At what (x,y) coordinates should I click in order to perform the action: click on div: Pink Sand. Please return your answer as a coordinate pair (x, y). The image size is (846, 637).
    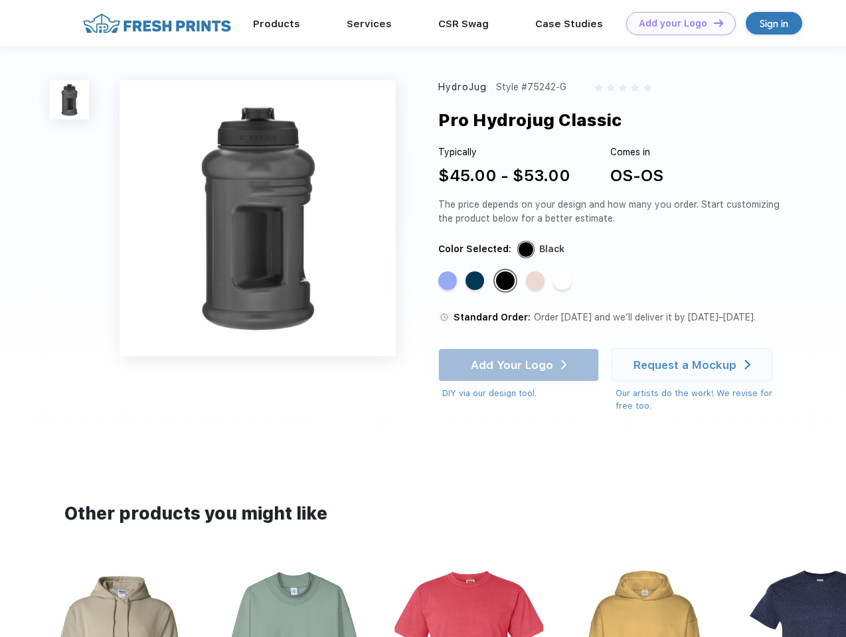
    Looking at the image, I should click on (535, 281).